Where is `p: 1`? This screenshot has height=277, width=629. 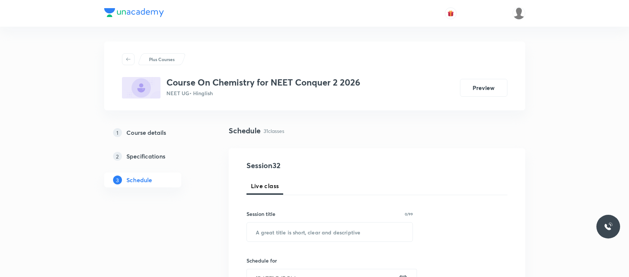
p: 1 is located at coordinates (118, 133).